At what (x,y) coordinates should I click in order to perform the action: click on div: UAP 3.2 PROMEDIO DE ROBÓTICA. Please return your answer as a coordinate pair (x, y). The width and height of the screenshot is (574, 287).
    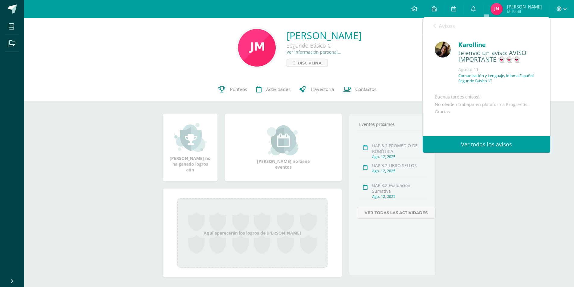
    Looking at the image, I should click on (399, 149).